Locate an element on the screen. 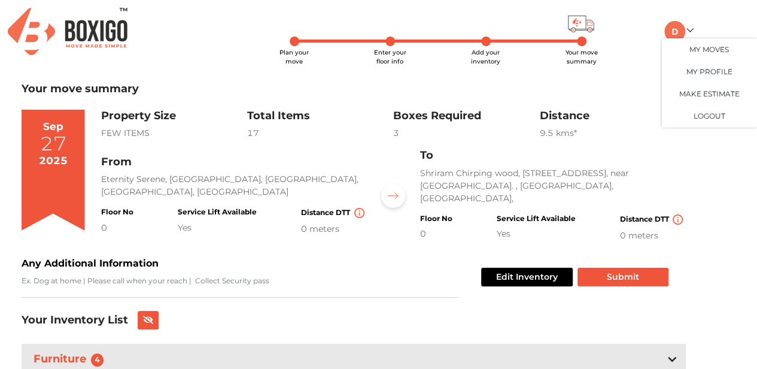 The height and width of the screenshot is (369, 757). h3: Your Inventory List is located at coordinates (75, 320).